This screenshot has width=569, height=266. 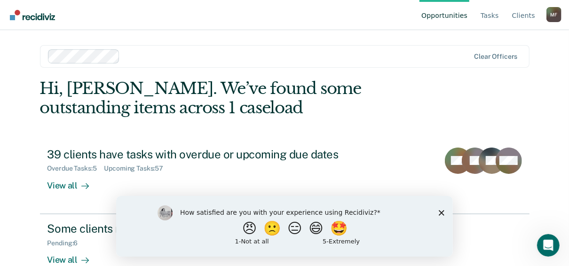 What do you see at coordinates (76, 168) in the screenshot?
I see `div: Overdue Tasks : 5` at bounding box center [76, 168].